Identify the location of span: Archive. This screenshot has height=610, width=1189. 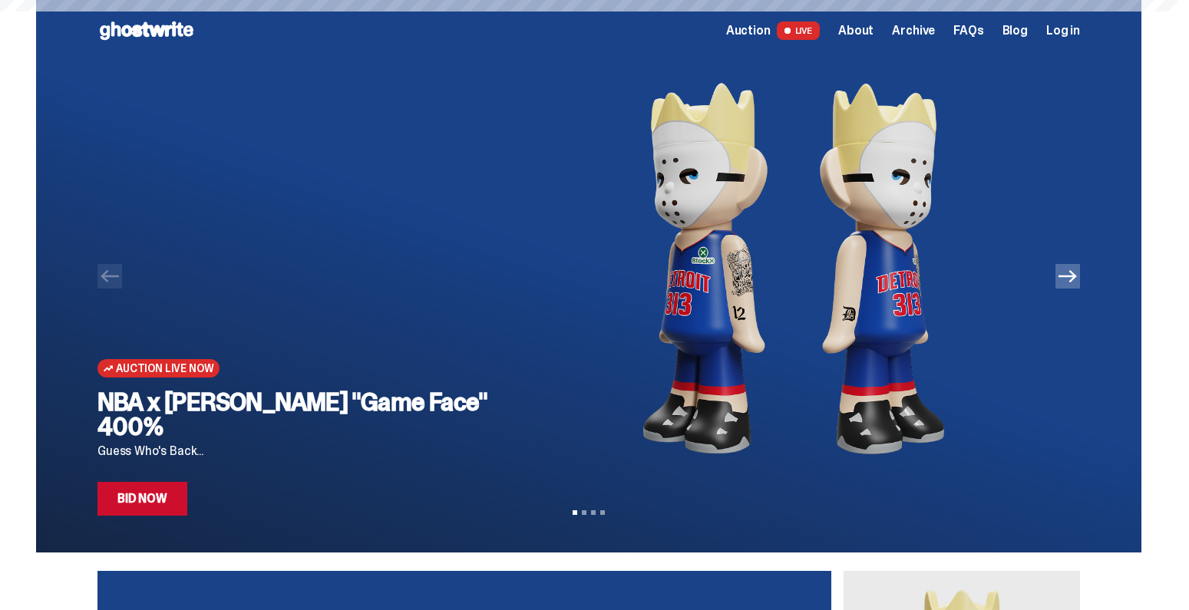
(913, 31).